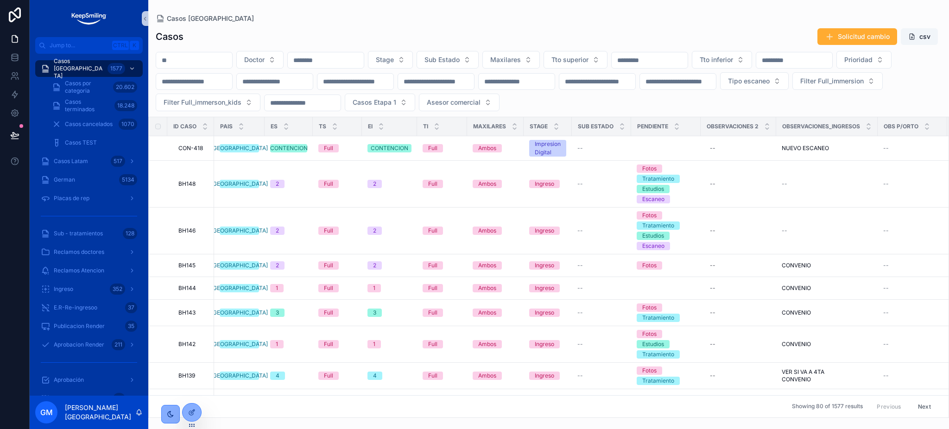 Image resolution: width=949 pixels, height=429 pixels. I want to click on a: 3, so click(289, 313).